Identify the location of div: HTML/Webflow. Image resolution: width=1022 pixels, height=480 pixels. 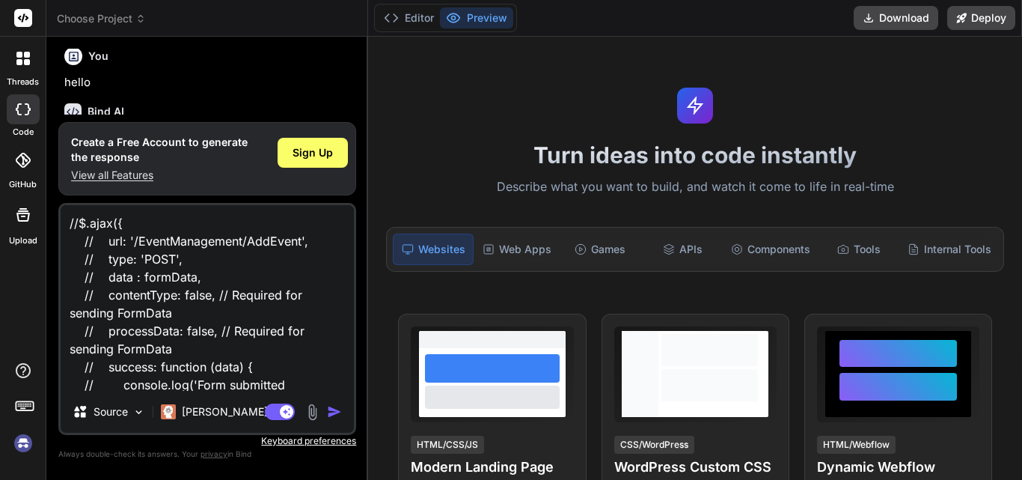
(856, 445).